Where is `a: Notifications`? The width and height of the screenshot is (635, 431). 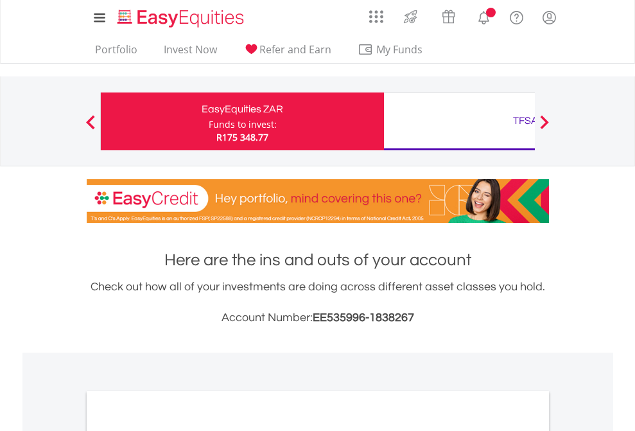 a: Notifications is located at coordinates (483, 16).